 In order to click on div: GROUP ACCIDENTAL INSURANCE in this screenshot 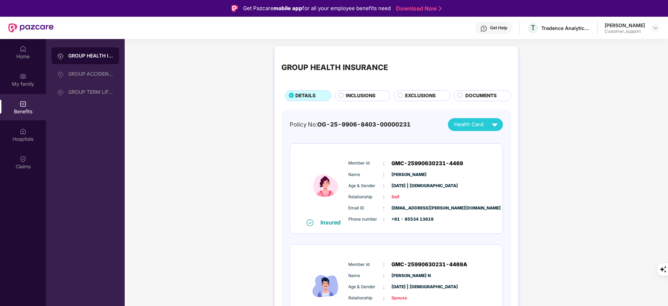, I will do `click(91, 74)`.